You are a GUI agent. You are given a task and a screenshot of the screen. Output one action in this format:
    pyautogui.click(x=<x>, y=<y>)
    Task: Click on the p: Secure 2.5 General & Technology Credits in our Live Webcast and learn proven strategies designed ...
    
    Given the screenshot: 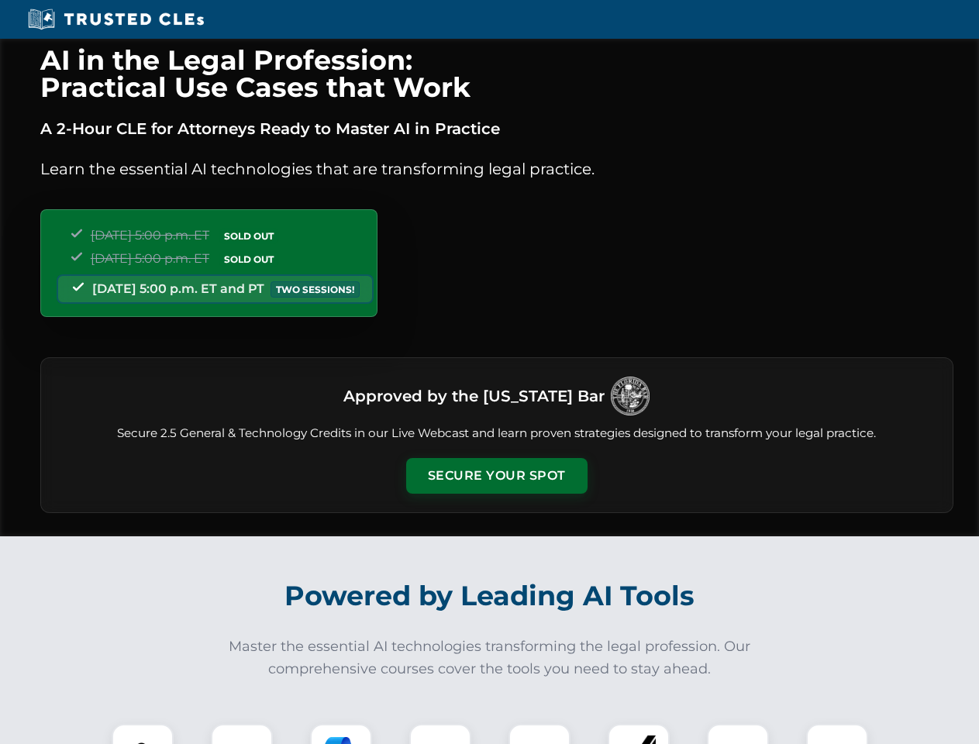 What is the action you would take?
    pyautogui.click(x=497, y=433)
    